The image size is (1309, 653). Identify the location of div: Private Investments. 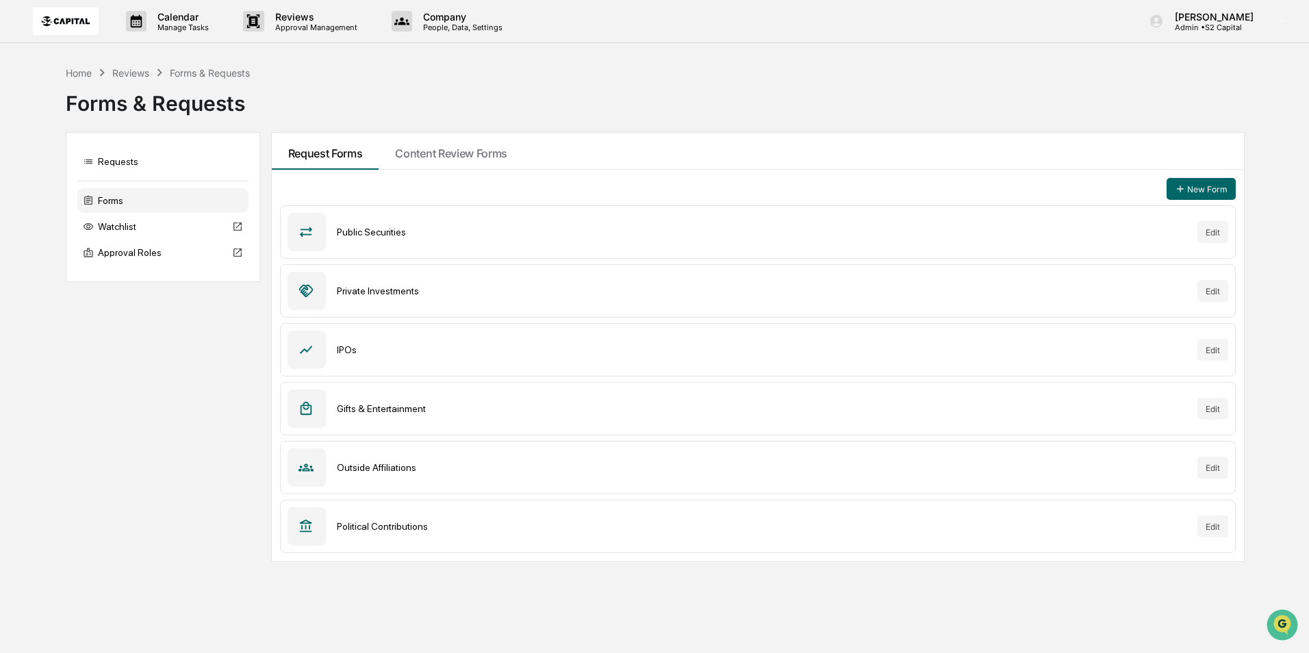
(762, 291).